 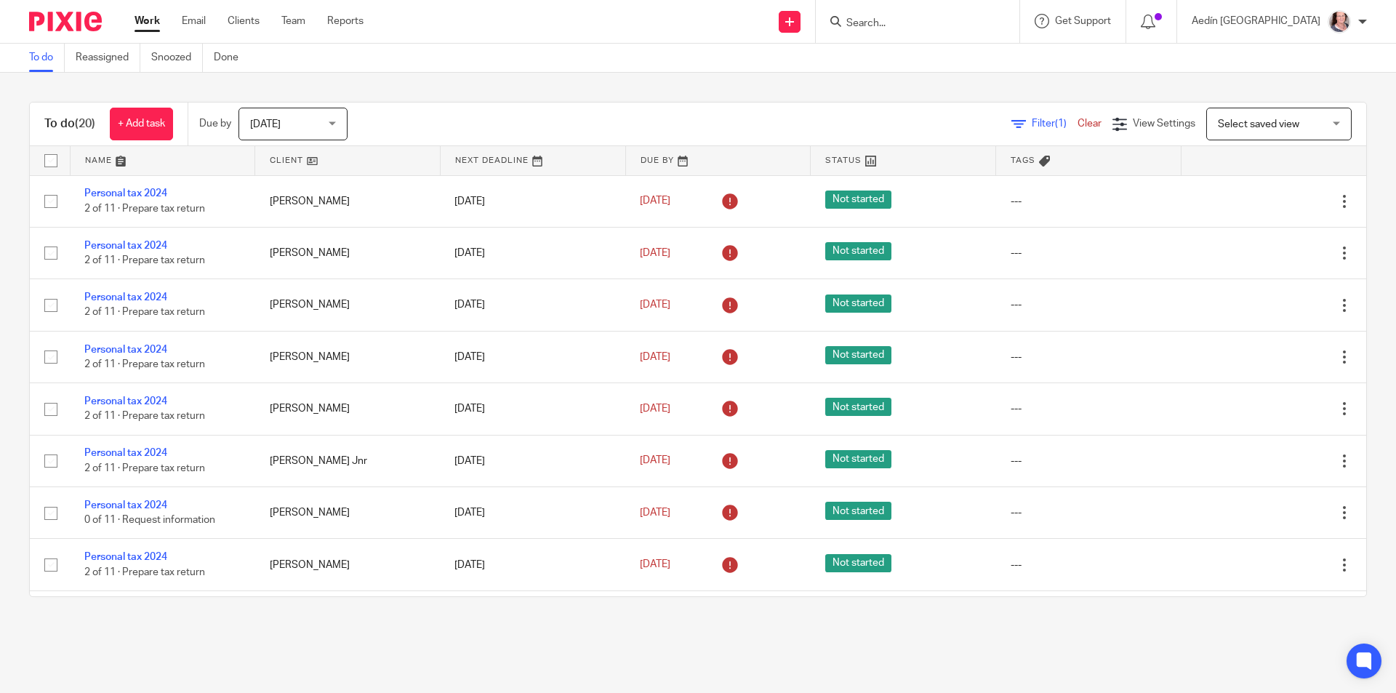 What do you see at coordinates (1023, 160) in the screenshot?
I see `span: Tags` at bounding box center [1023, 160].